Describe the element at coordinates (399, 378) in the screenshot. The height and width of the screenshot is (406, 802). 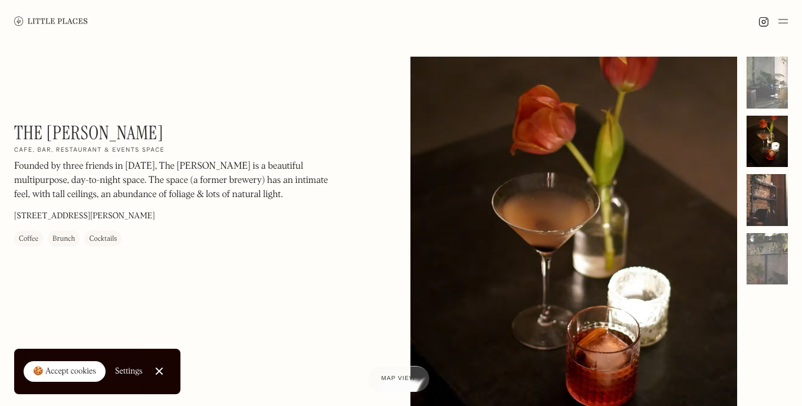
I see `a: Map view` at that location.